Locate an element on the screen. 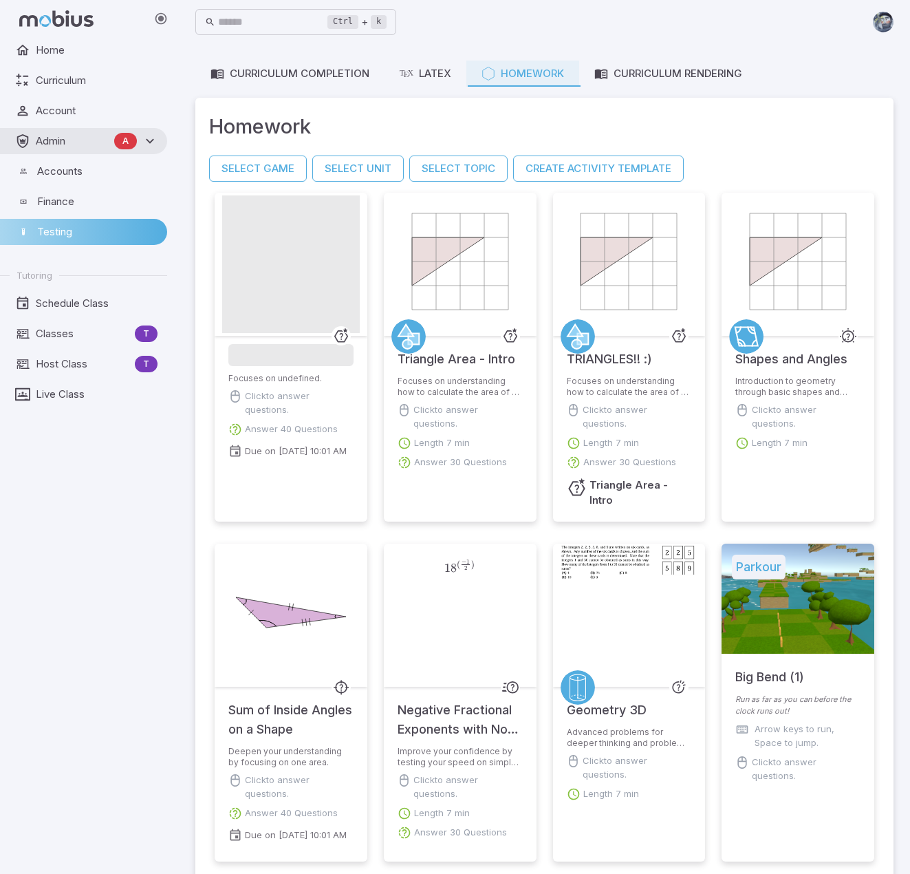 The image size is (910, 874). h5: Big Bend (1) is located at coordinates (770, 670).